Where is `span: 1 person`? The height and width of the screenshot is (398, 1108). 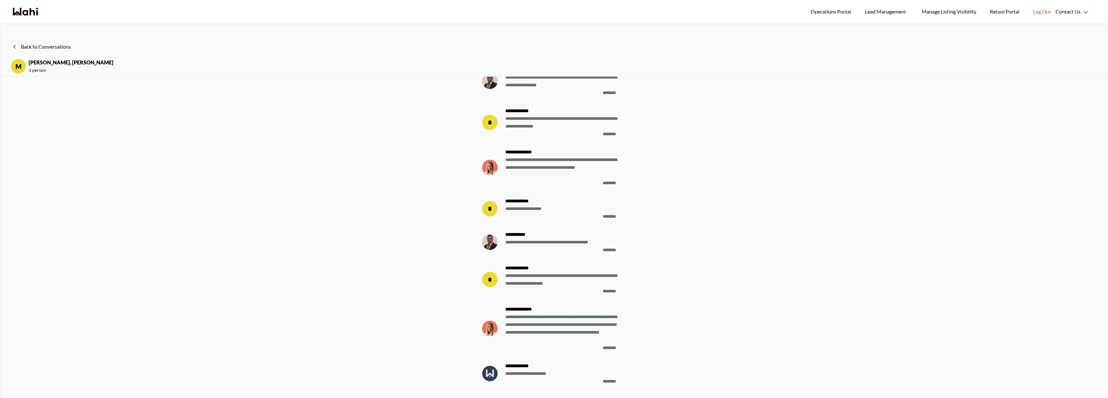 span: 1 person is located at coordinates (71, 70).